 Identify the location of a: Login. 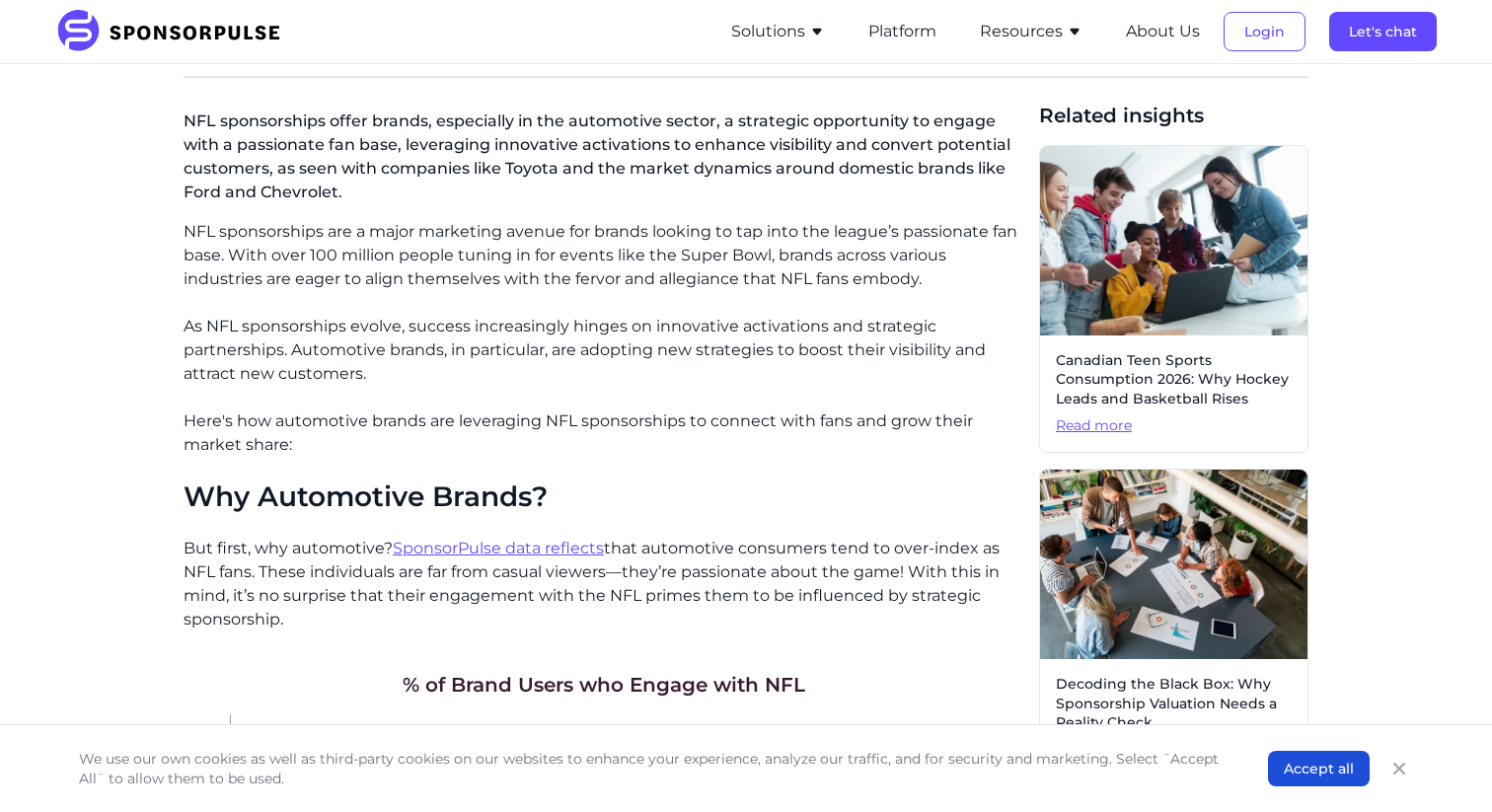
(1263, 32).